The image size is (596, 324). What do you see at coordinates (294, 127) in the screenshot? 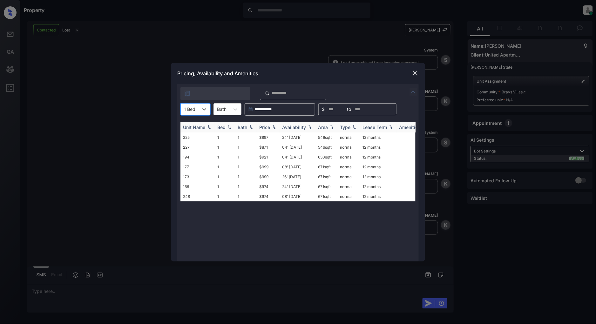
I see `div: Availability` at bounding box center [294, 127].